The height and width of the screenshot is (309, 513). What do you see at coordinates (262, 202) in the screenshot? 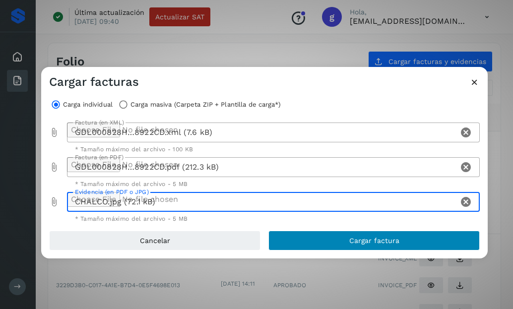
I see `div: CHALCO.jpg (72.1 kB)` at bounding box center [262, 202].